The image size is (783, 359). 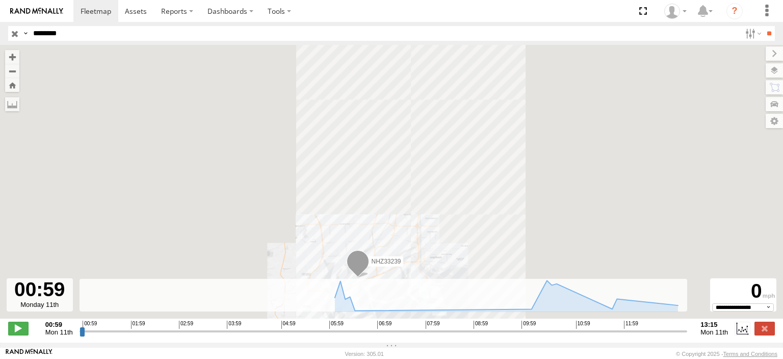 I want to click on span: 09:59, so click(x=529, y=324).